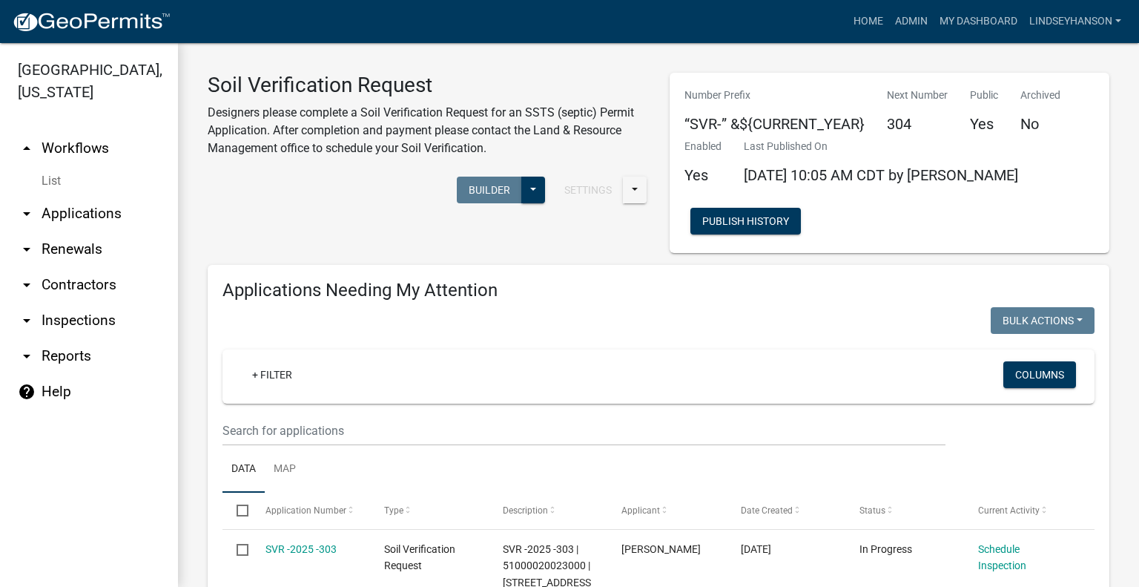  What do you see at coordinates (427, 131) in the screenshot?
I see `p: Designers please complete a Soil Verification Request for an SSTS (septic) Permit Application. Af...` at bounding box center [427, 131].